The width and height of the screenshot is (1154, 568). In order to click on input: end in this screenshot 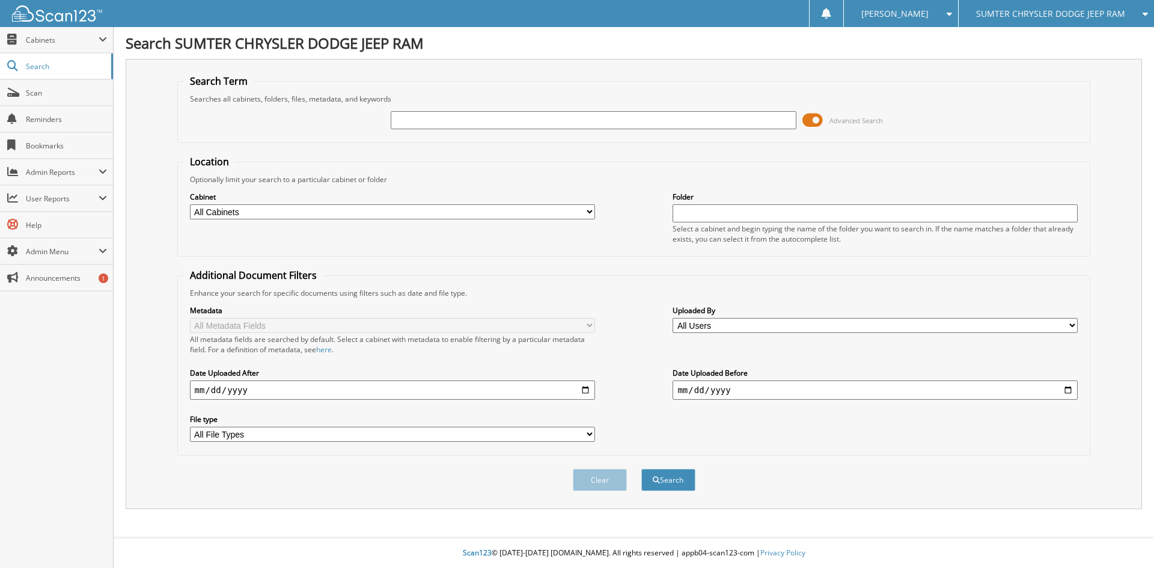, I will do `click(875, 390)`.